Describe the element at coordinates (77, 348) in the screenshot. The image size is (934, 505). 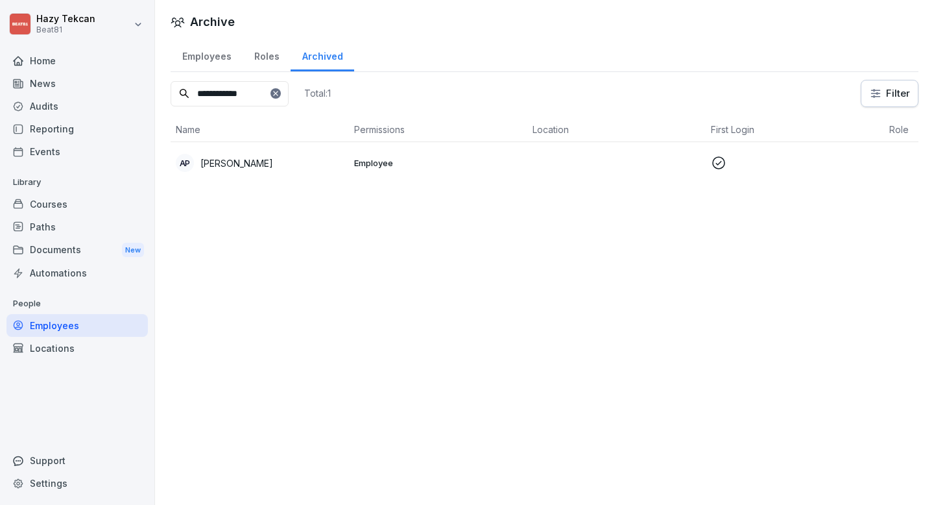
I see `div: Locations` at that location.